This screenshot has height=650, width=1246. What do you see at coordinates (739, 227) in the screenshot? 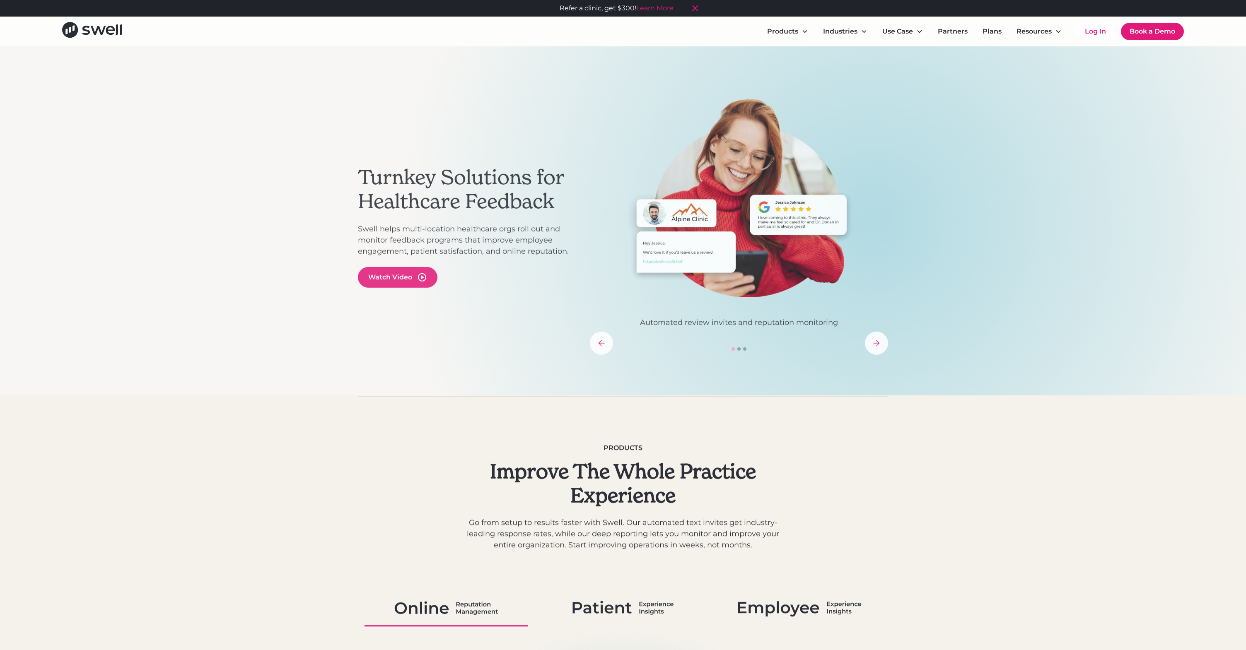
I see `div: carousel` at bounding box center [739, 227].